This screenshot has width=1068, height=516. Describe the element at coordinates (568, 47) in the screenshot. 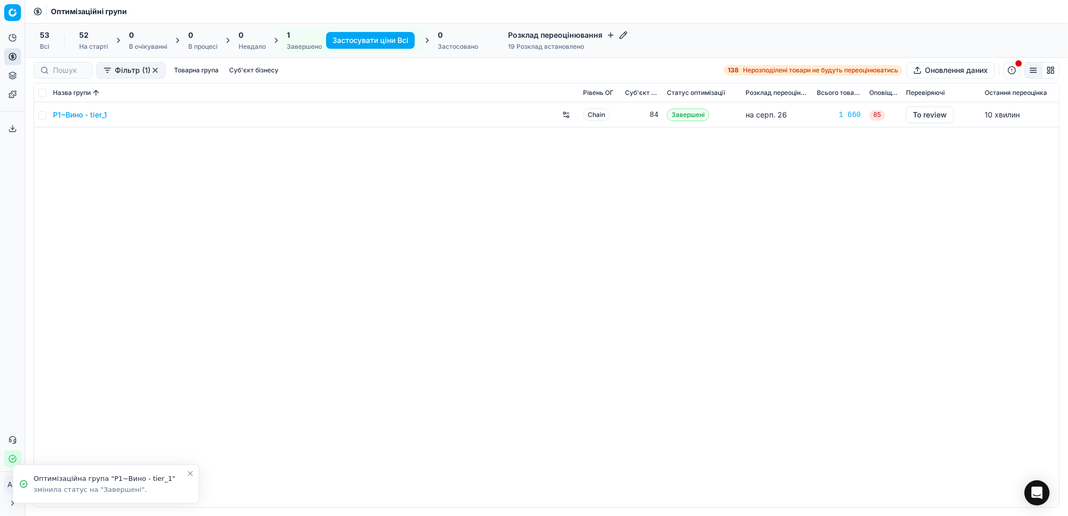

I see `div: 19 Розклад встановлено` at that location.